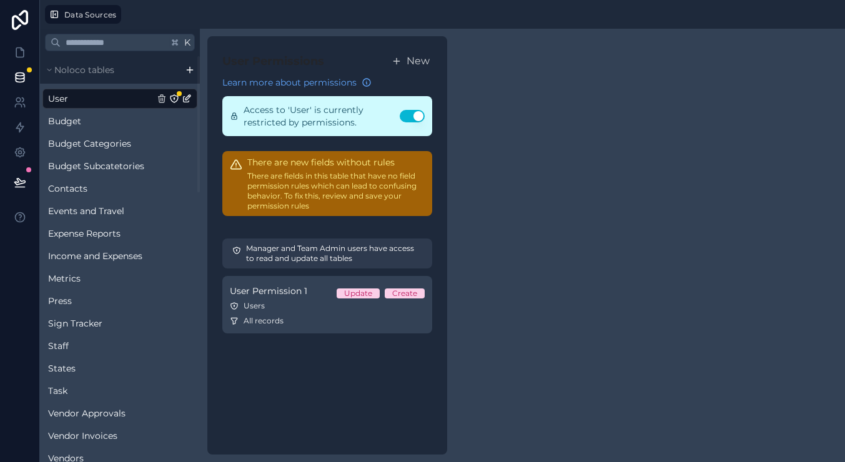  Describe the element at coordinates (120, 211) in the screenshot. I see `div: Events and Travel` at that location.